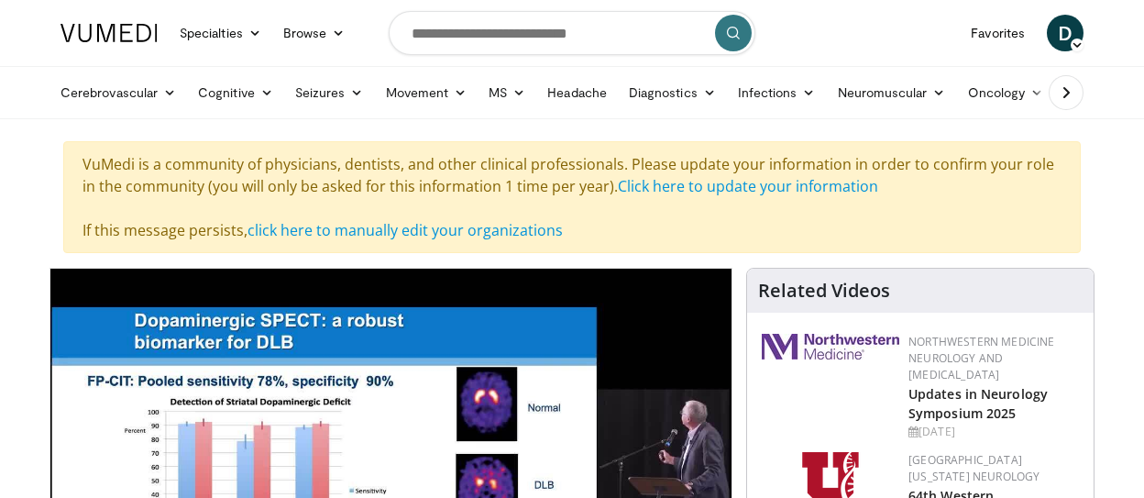 The width and height of the screenshot is (1144, 498). Describe the element at coordinates (507, 93) in the screenshot. I see `a: MS` at that location.